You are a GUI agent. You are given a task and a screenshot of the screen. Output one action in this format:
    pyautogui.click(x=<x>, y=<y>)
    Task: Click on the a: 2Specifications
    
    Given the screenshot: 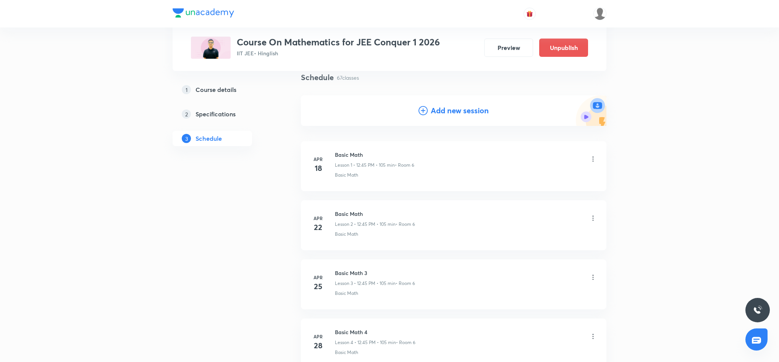 What is the action you would take?
    pyautogui.click(x=225, y=114)
    